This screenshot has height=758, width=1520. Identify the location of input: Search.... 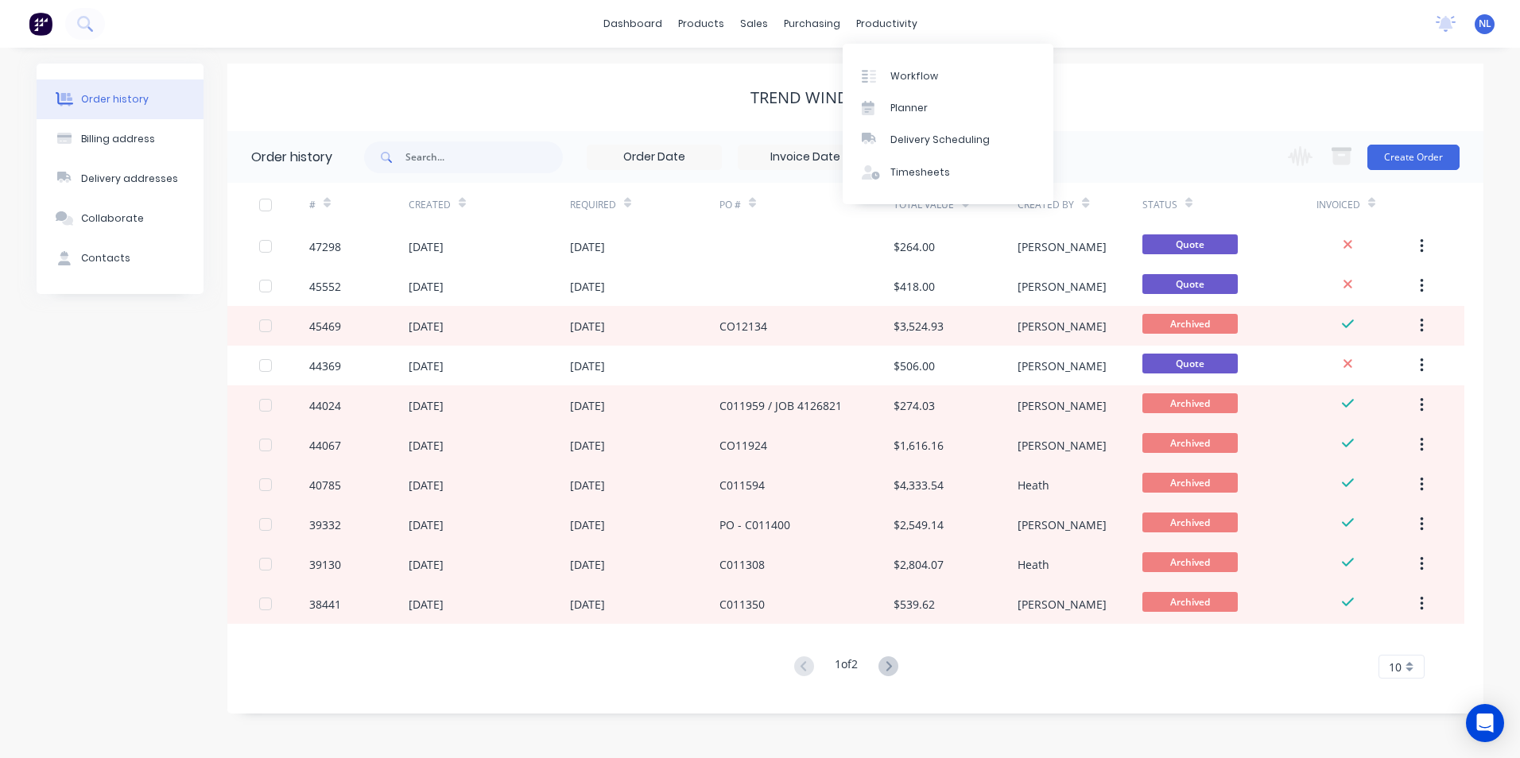
(484, 157).